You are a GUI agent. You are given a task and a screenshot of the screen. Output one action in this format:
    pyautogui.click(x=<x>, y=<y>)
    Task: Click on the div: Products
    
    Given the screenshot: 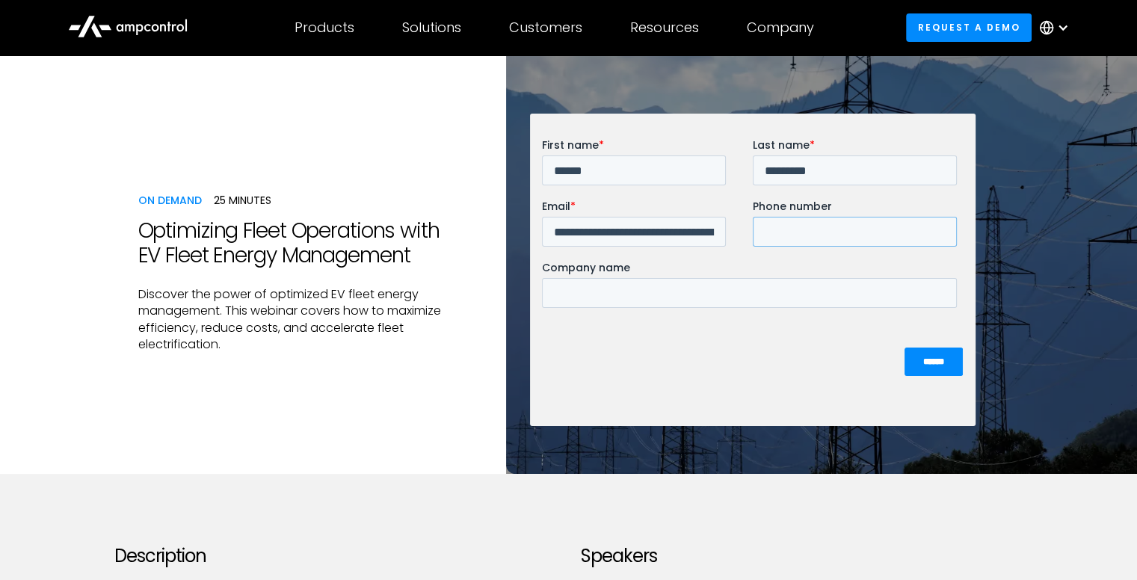 What is the action you would take?
    pyautogui.click(x=324, y=28)
    